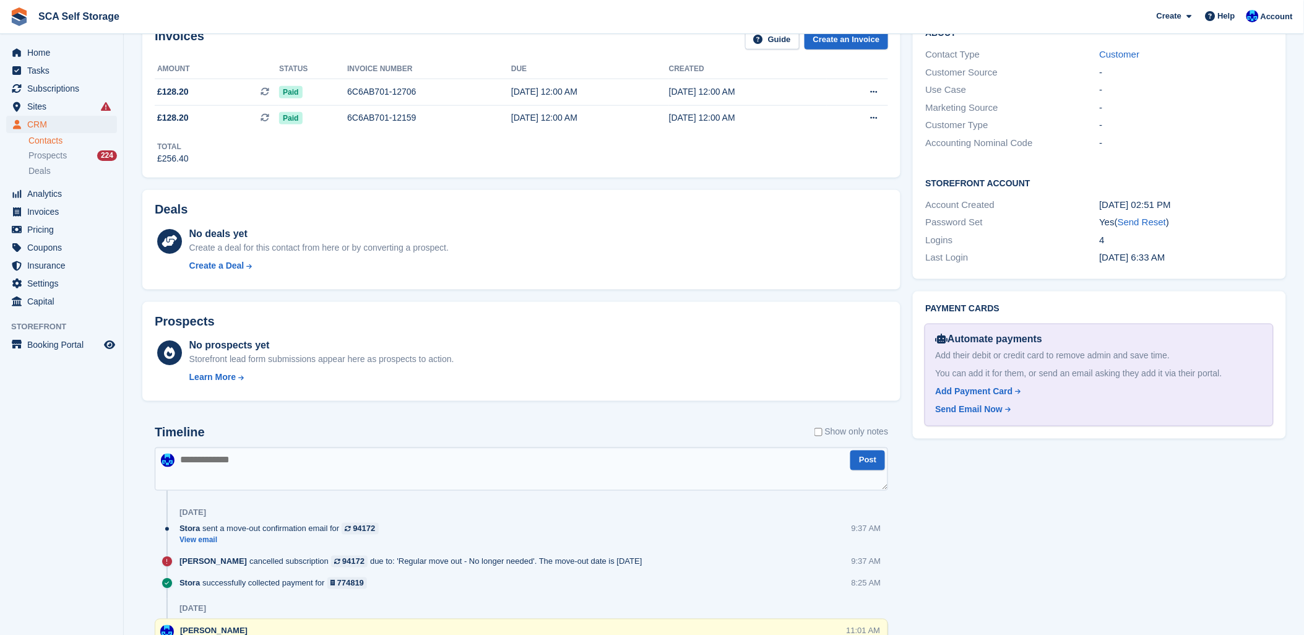 The image size is (1304, 635). What do you see at coordinates (64, 345) in the screenshot?
I see `span: Booking Portal` at bounding box center [64, 345].